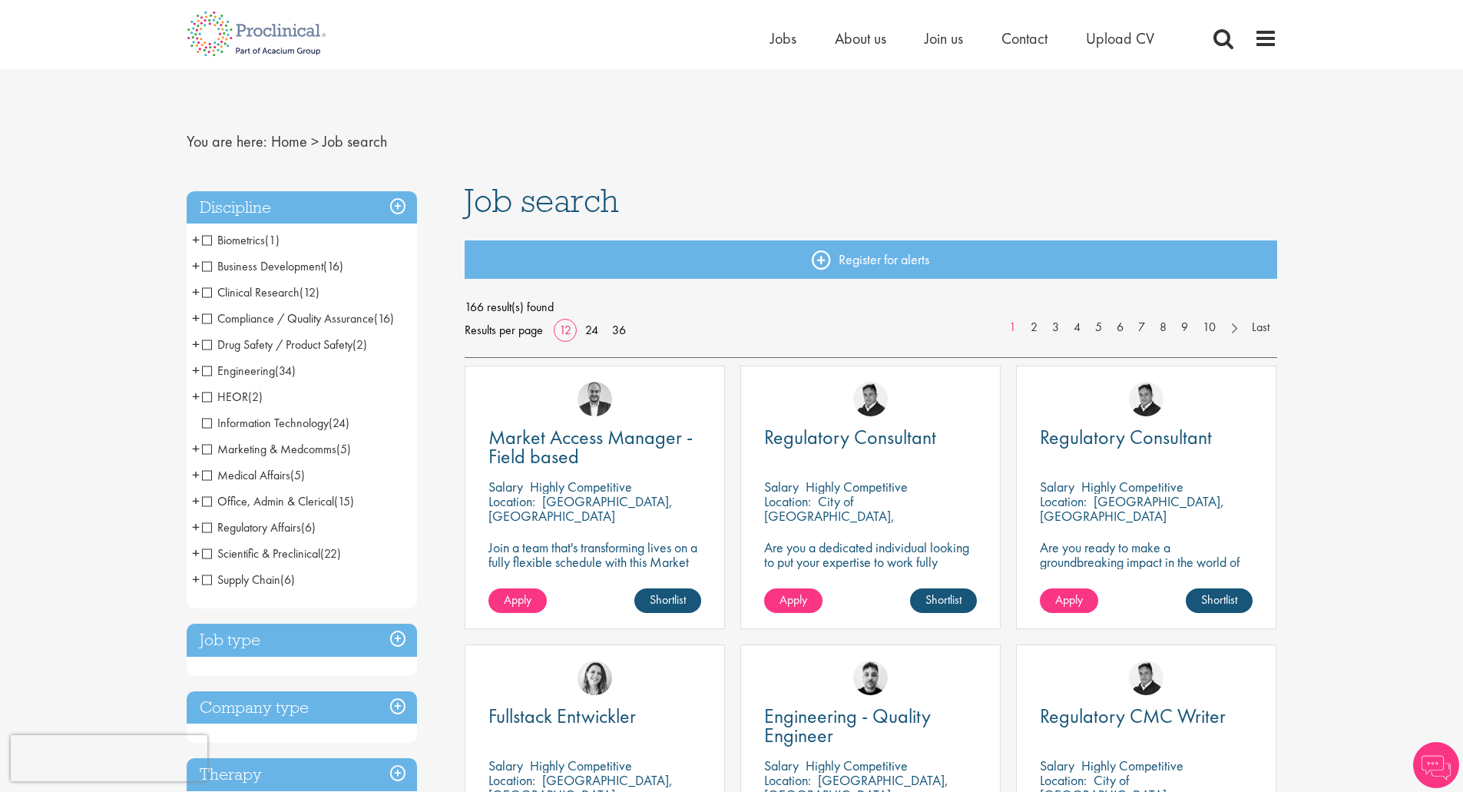 The width and height of the screenshot is (1463, 792). I want to click on a: Dean Fisher, so click(870, 677).